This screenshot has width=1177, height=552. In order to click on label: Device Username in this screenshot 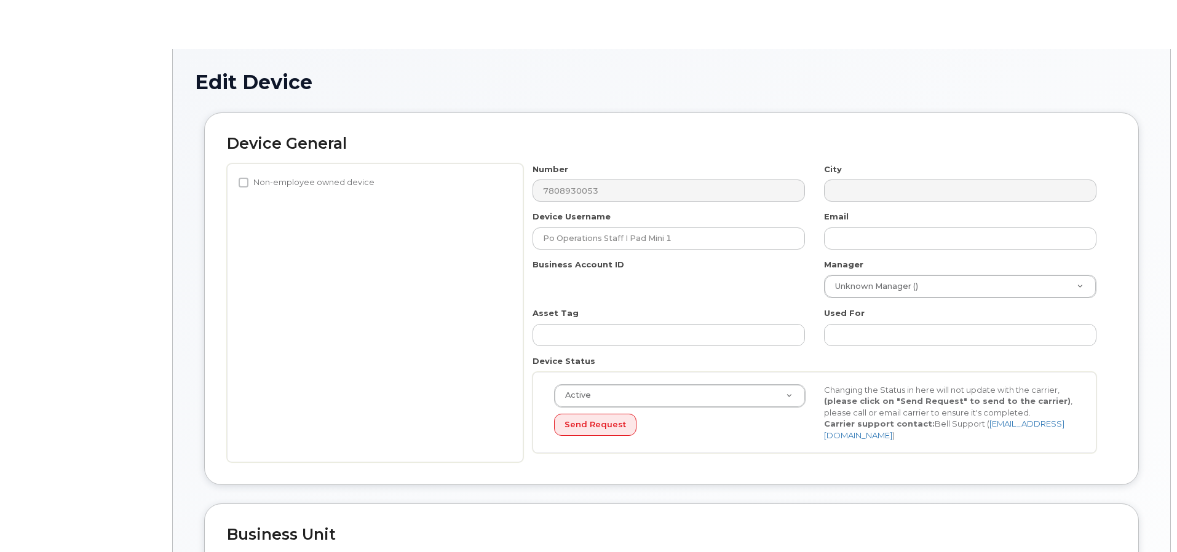, I will do `click(571, 216)`.